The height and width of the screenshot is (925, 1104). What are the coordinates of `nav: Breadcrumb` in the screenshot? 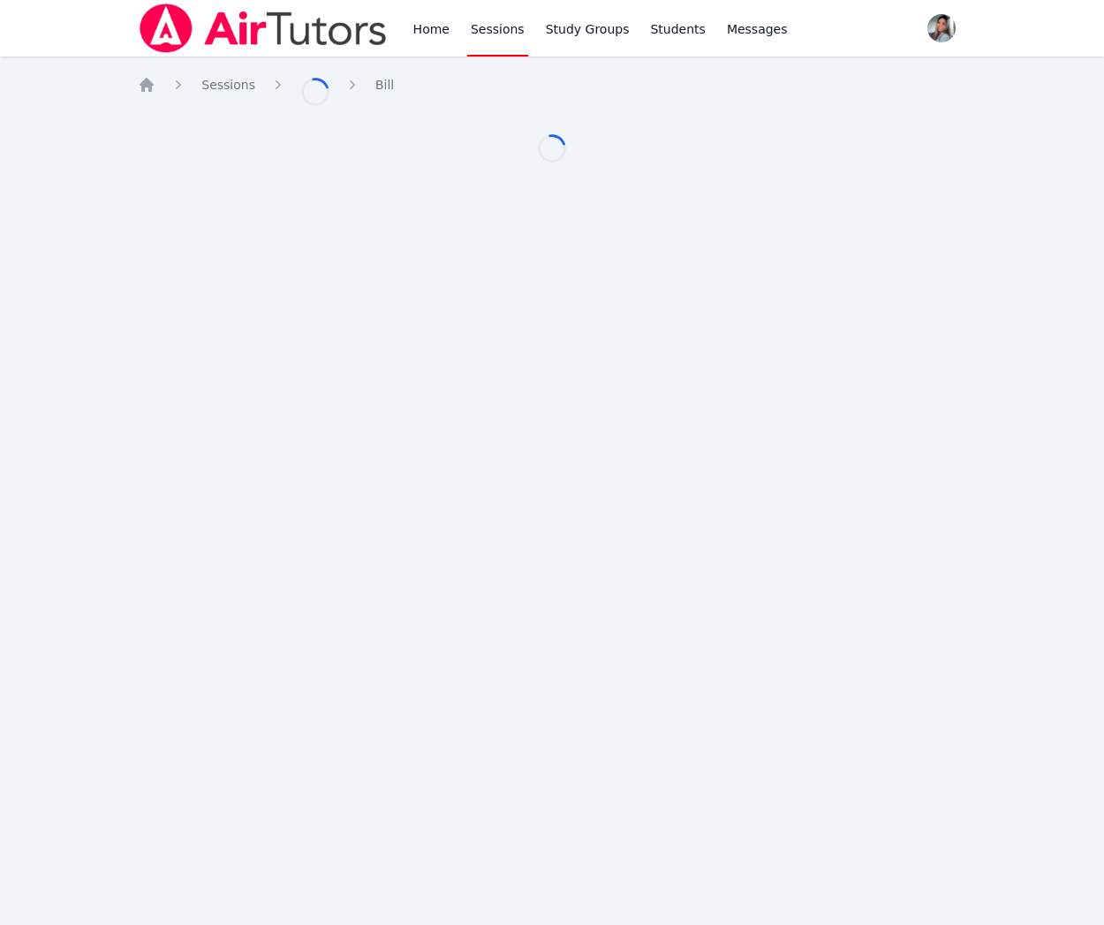 It's located at (552, 85).